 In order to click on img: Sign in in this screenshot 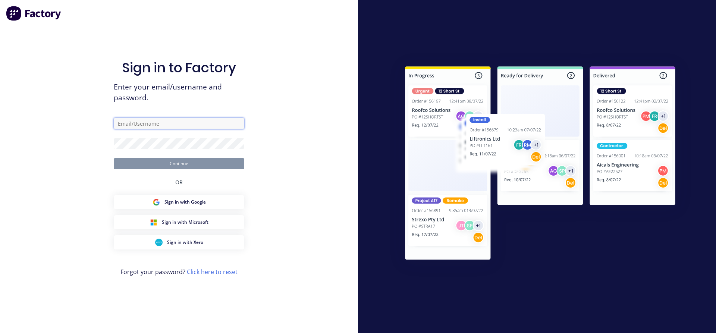, I will do `click(540, 164)`.